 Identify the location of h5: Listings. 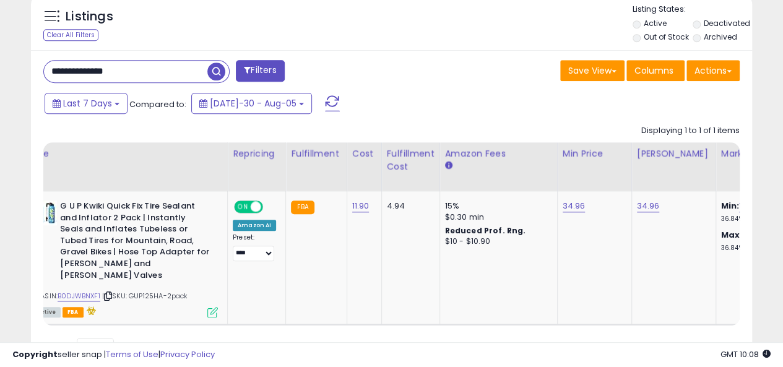
(89, 17).